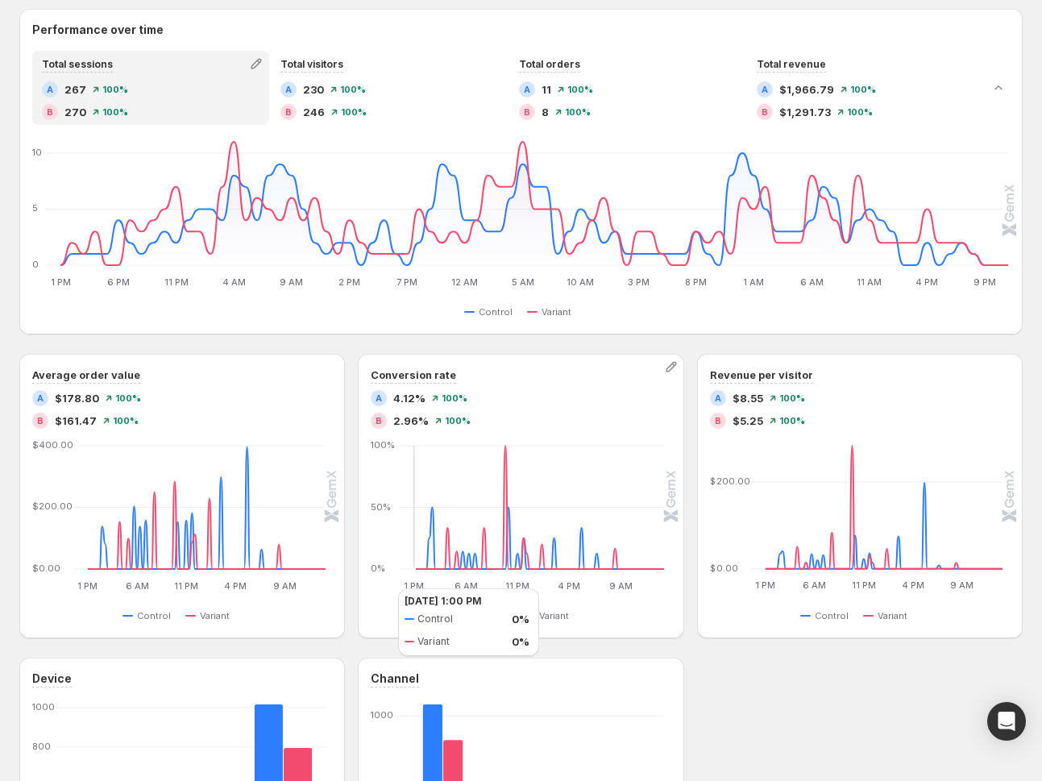 This screenshot has width=1042, height=781. What do you see at coordinates (52, 679) in the screenshot?
I see `h3: Device` at bounding box center [52, 679].